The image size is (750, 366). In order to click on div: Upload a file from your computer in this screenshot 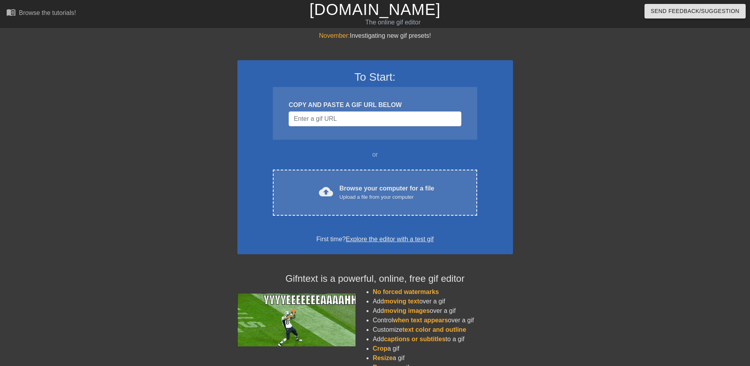, I will do `click(387, 197)`.